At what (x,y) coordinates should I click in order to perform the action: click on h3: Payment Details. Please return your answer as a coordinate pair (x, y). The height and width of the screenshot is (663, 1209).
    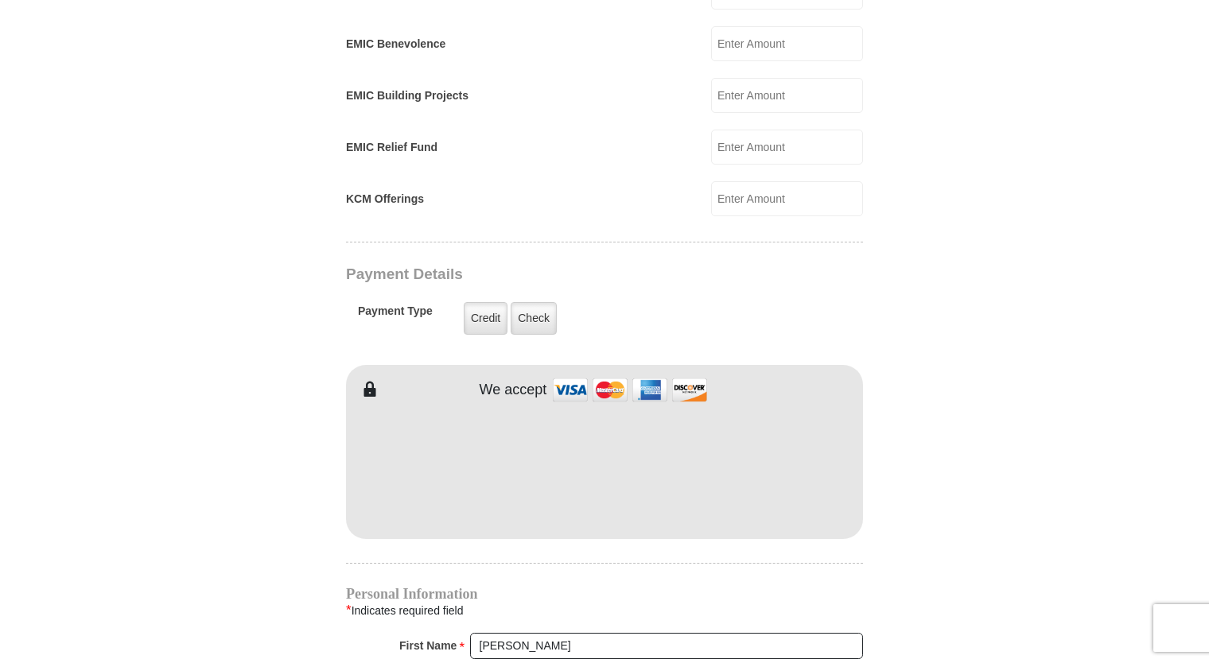
    Looking at the image, I should click on (549, 274).